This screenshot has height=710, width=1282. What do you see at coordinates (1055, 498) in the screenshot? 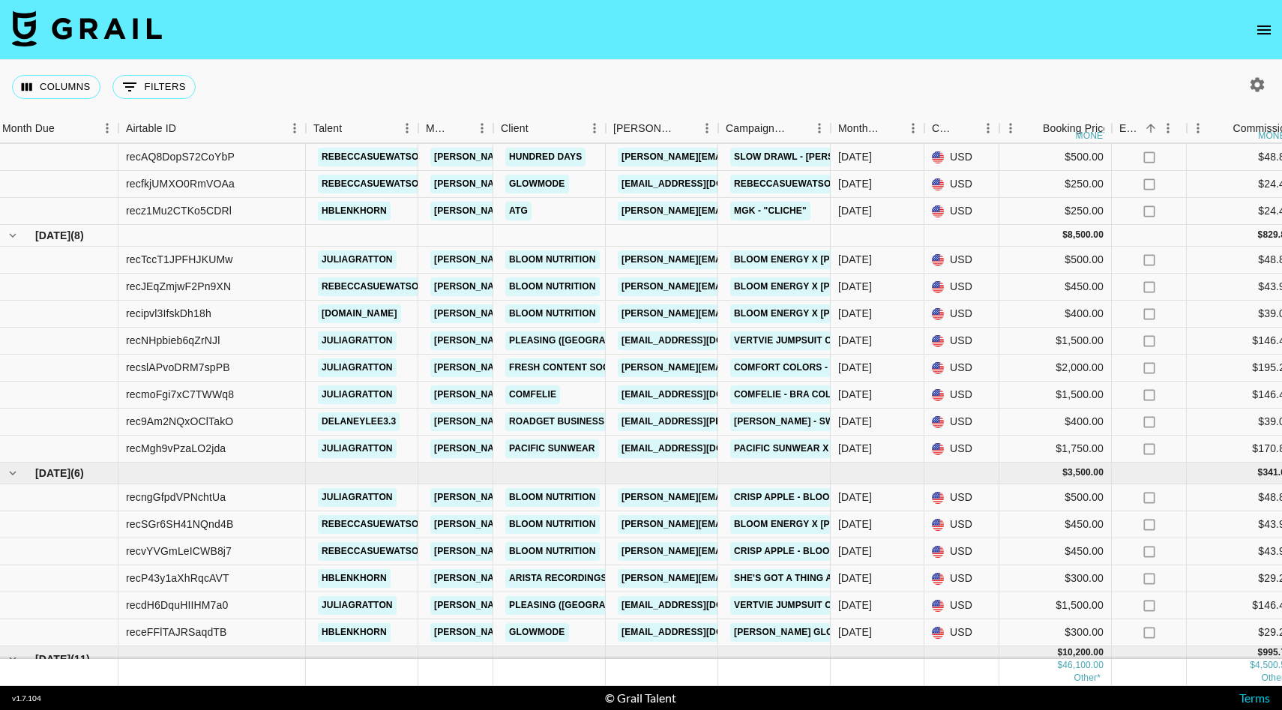
I see `div: $500.00` at bounding box center [1055, 498].